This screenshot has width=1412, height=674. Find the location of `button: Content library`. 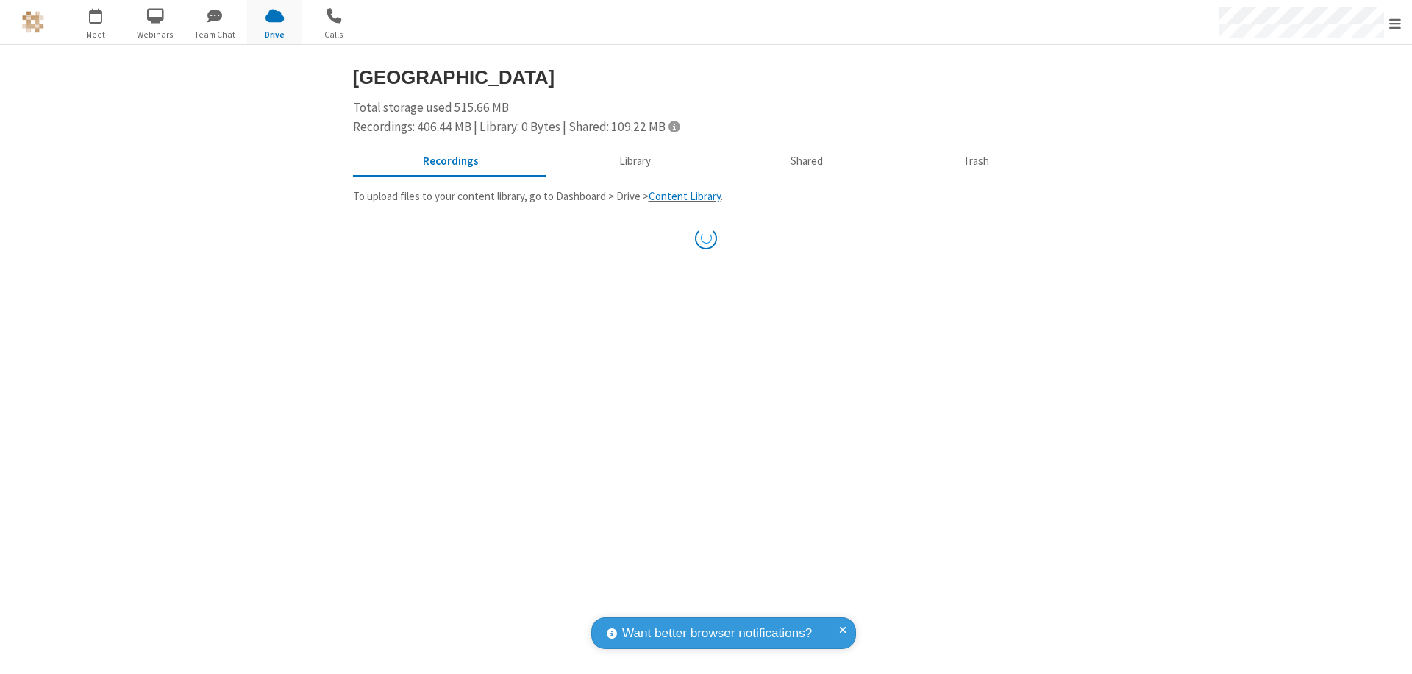

button: Content library is located at coordinates (635, 162).